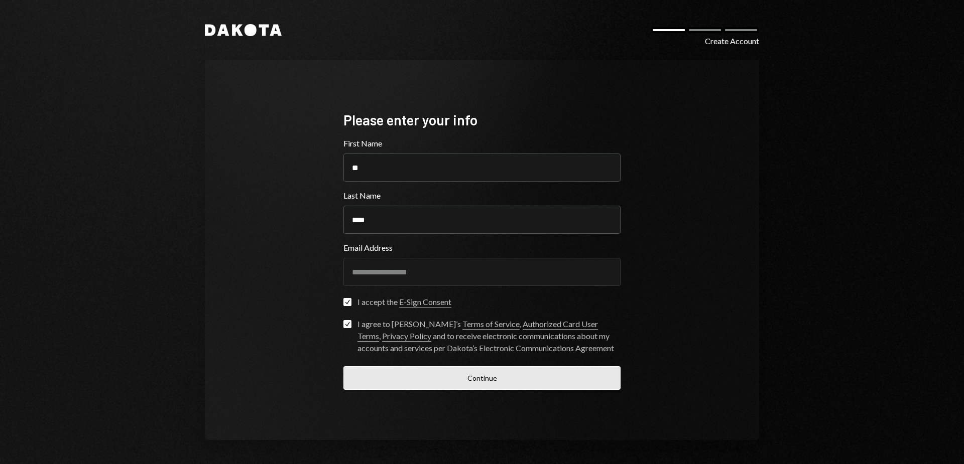 The image size is (964, 464). Describe the element at coordinates (482, 378) in the screenshot. I see `button: Continue` at that location.